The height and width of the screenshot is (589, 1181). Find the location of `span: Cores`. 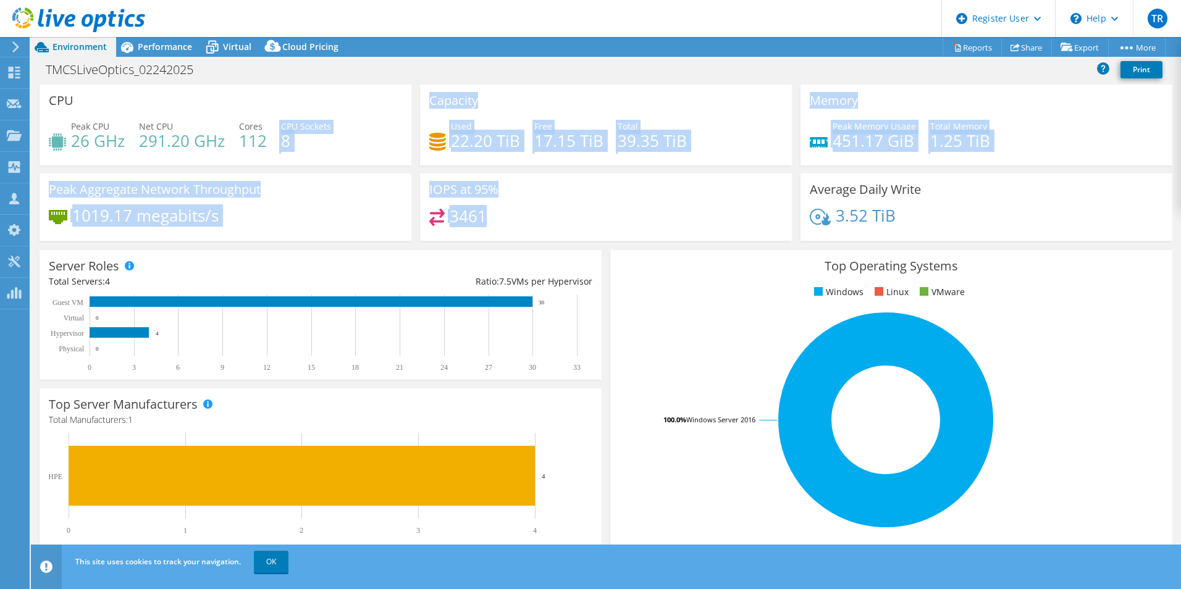

span: Cores is located at coordinates (251, 126).